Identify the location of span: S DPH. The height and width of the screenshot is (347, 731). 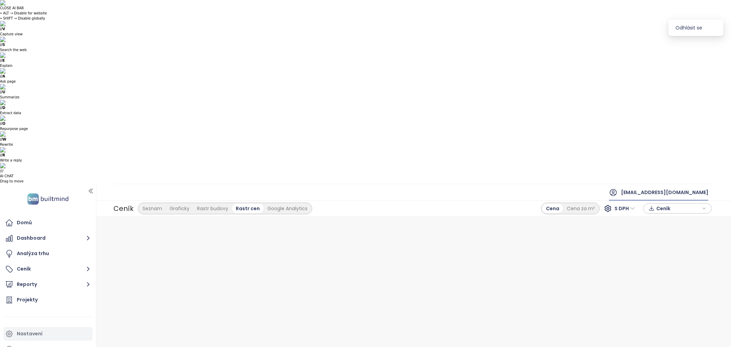
(625, 208).